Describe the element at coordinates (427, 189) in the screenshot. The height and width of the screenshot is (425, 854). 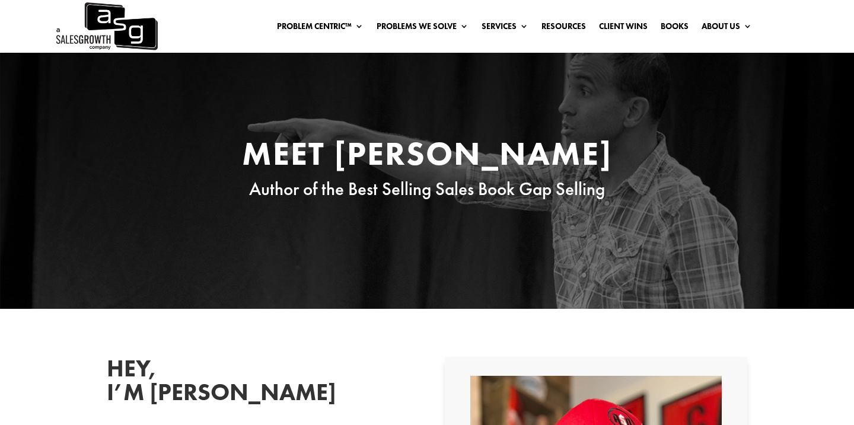
I see `span: Author of the Best Selling Sales Book Gap Selling` at that location.